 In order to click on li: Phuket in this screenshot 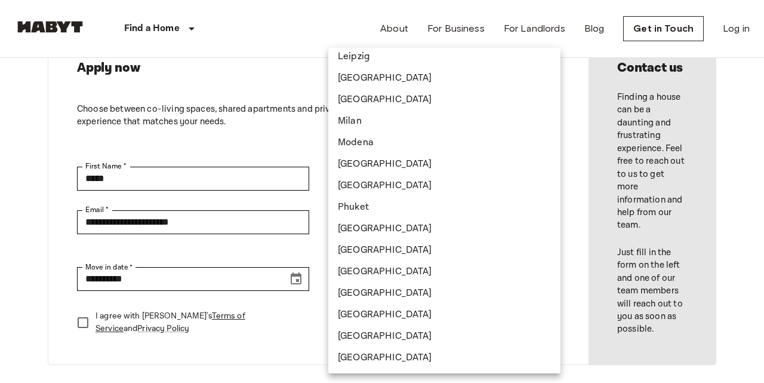, I will do `click(444, 207)`.